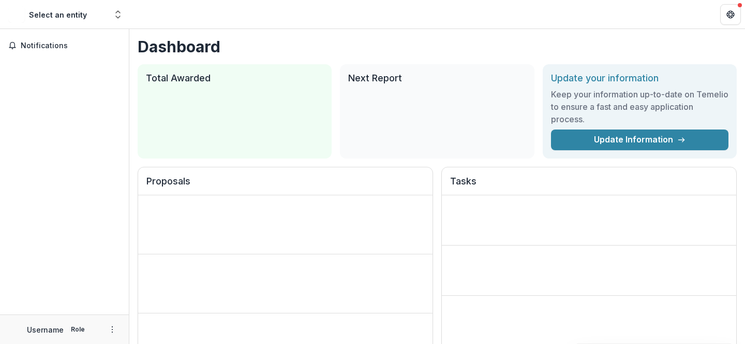  What do you see at coordinates (640, 107) in the screenshot?
I see `h3: Keep your information up-to-date on Temelio to ensure a fast and easy application process.` at bounding box center [640, 107].